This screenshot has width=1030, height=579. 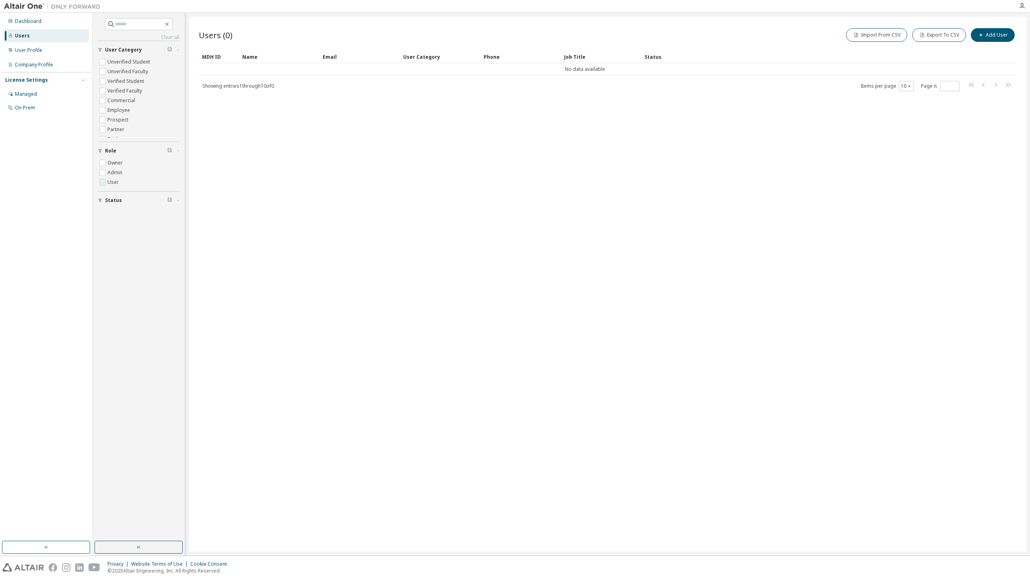 What do you see at coordinates (114, 182) in the screenshot?
I see `label: User` at bounding box center [114, 182].